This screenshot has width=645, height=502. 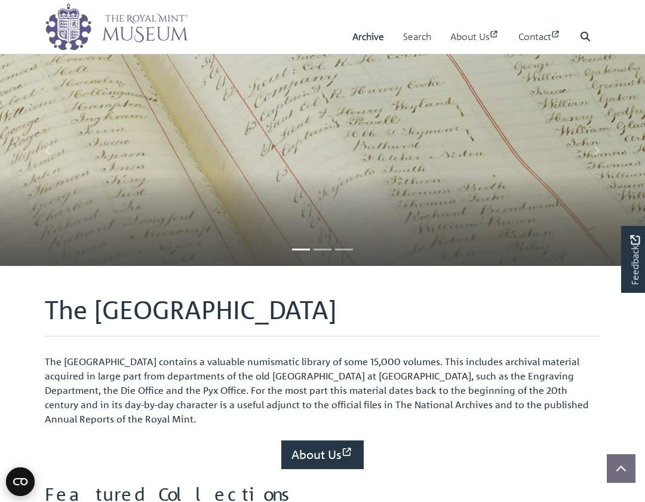 What do you see at coordinates (622, 469) in the screenshot?
I see `button: Scroll to top` at bounding box center [622, 469].